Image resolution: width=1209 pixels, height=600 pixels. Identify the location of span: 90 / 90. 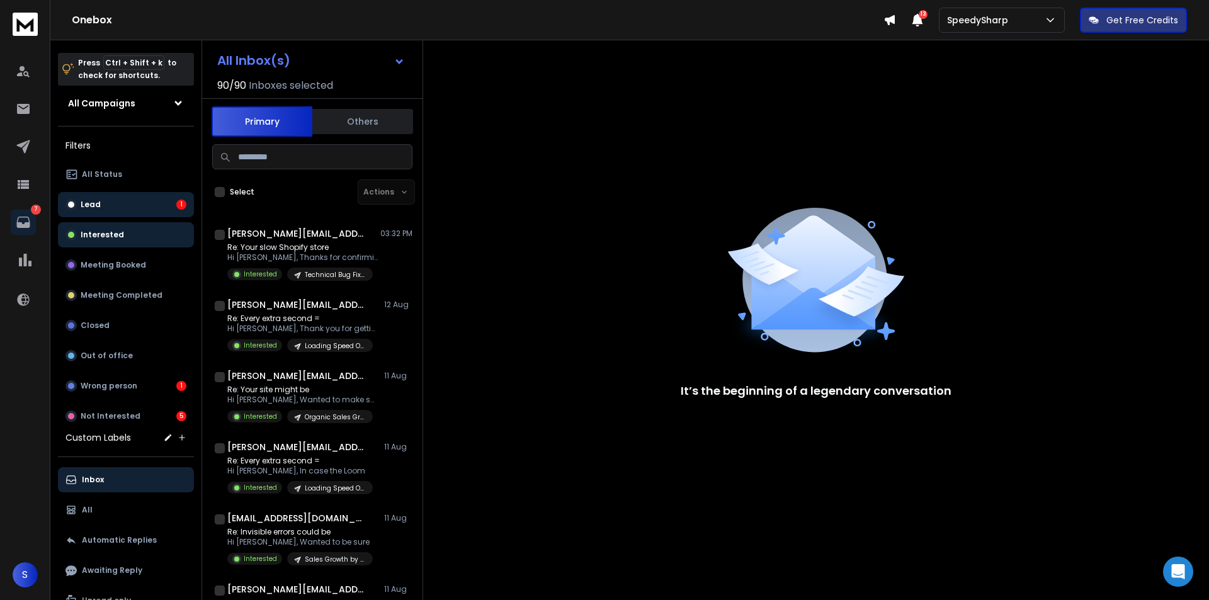
(232, 86).